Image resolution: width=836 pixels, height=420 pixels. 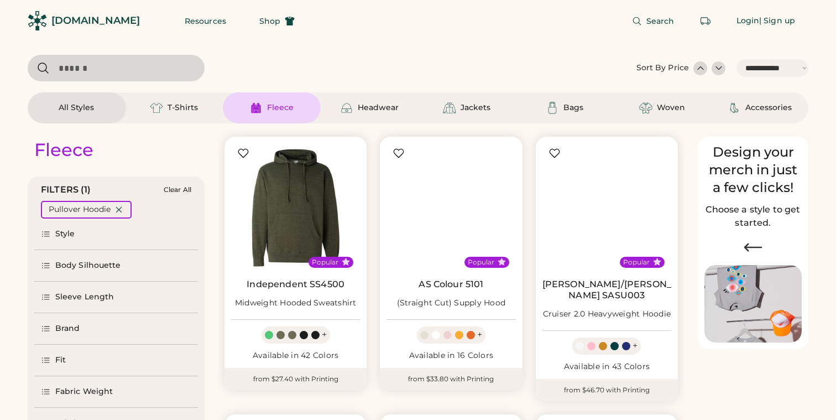 What do you see at coordinates (76, 108) in the screenshot?
I see `div: All Styles` at bounding box center [76, 108].